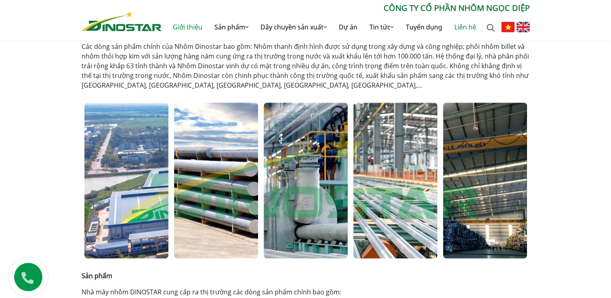 The height and width of the screenshot is (298, 611). I want to click on p: Các dòng sản phẩm chính của Nhôm Dinostar bao gồm: Nhôm thanh định hình được sử dụng trong xây dự..., so click(306, 66).